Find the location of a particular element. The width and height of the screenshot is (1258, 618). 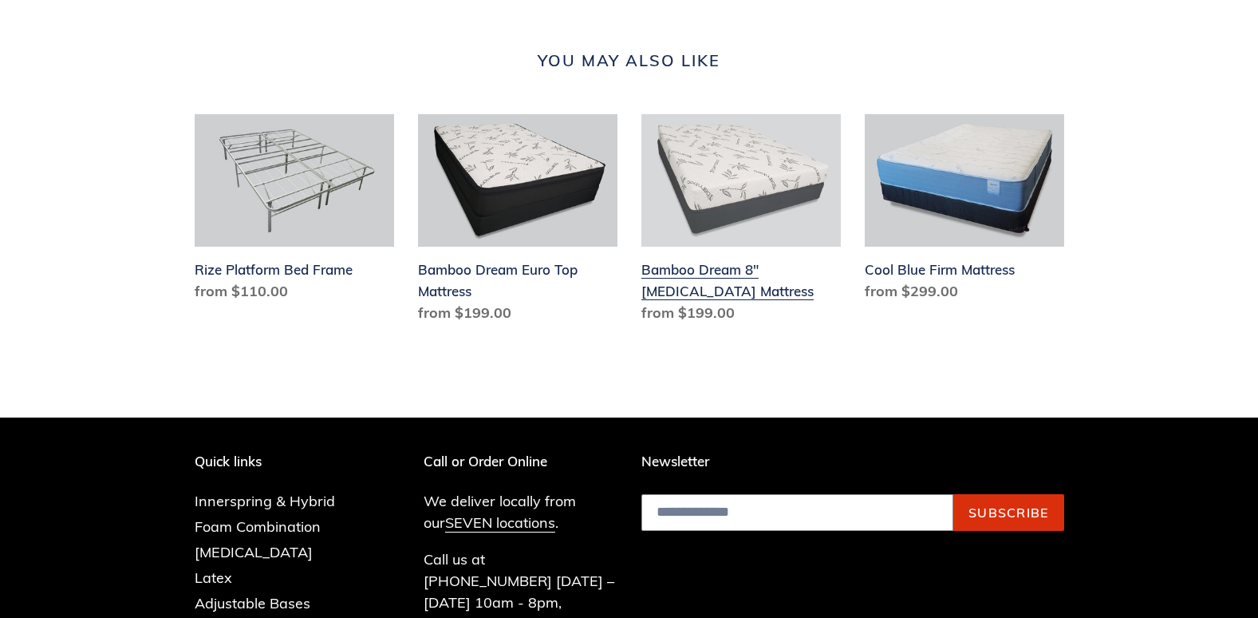

h2: You may also like is located at coordinates (629, 61).